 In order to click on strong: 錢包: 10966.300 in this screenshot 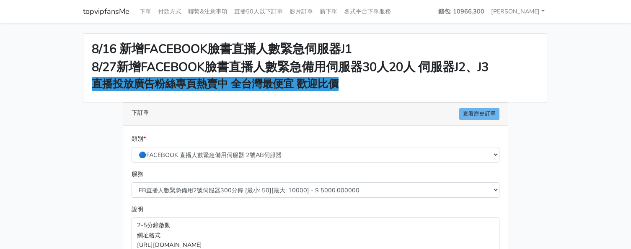, I will do `click(462, 11)`.